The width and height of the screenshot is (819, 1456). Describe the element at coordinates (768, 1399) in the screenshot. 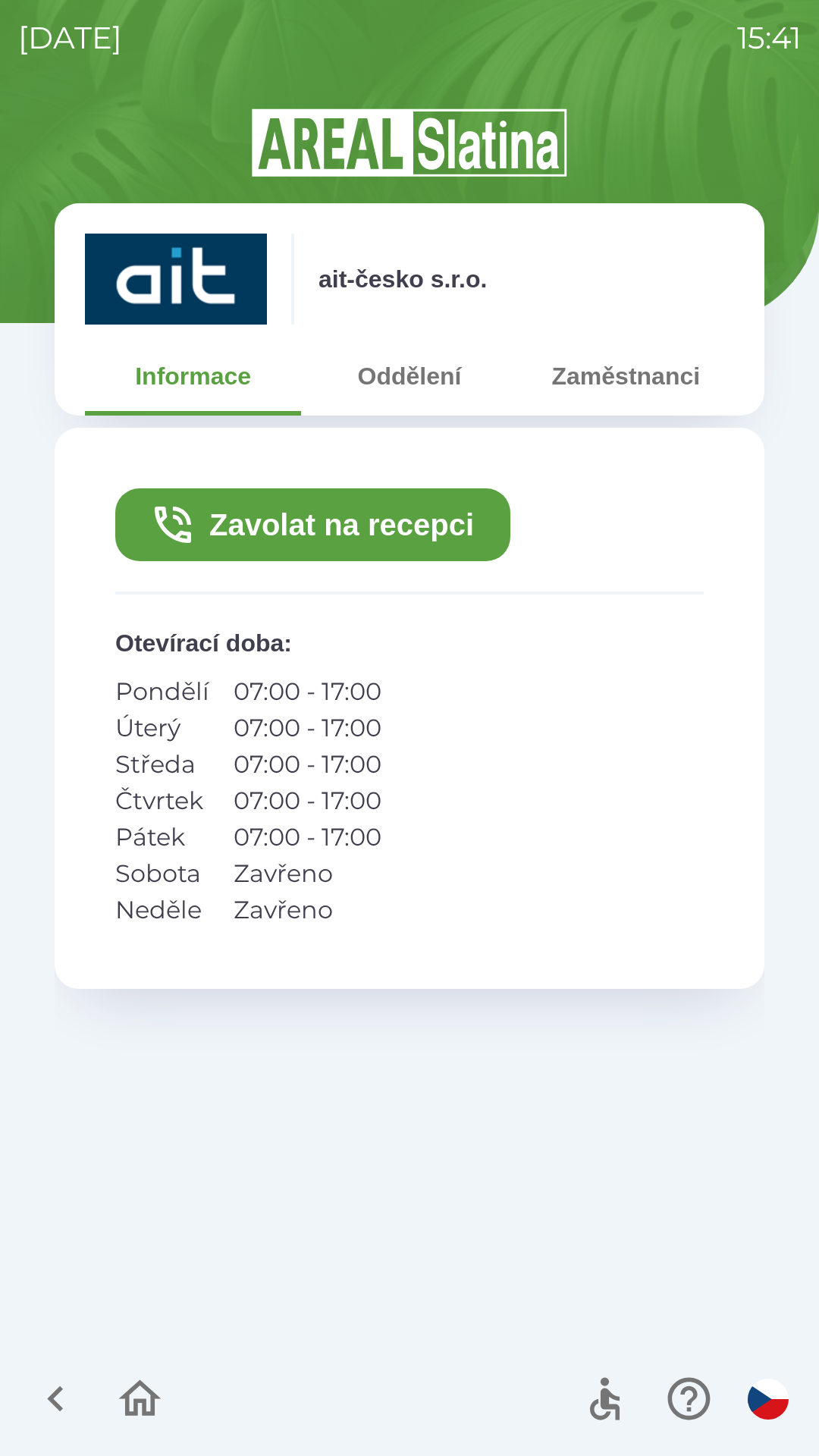

I see `img: cs flag` at that location.